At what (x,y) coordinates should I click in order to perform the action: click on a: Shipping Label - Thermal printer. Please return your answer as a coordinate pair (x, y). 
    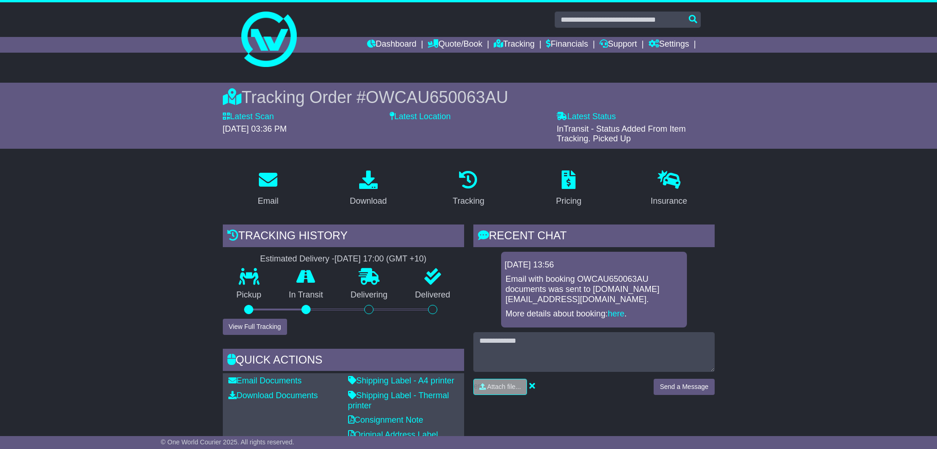
    Looking at the image, I should click on (398, 401).